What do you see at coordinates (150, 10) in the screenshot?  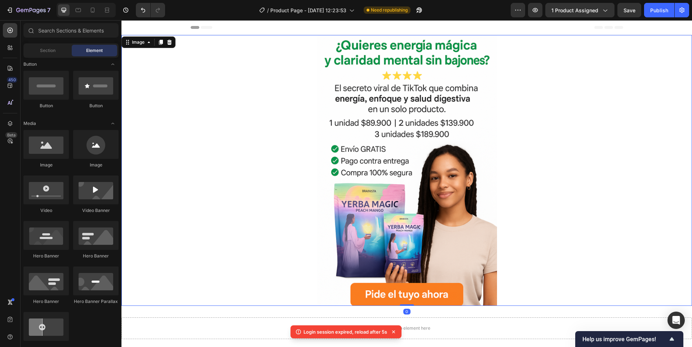 I see `div: Undo/Redo` at bounding box center [150, 10].